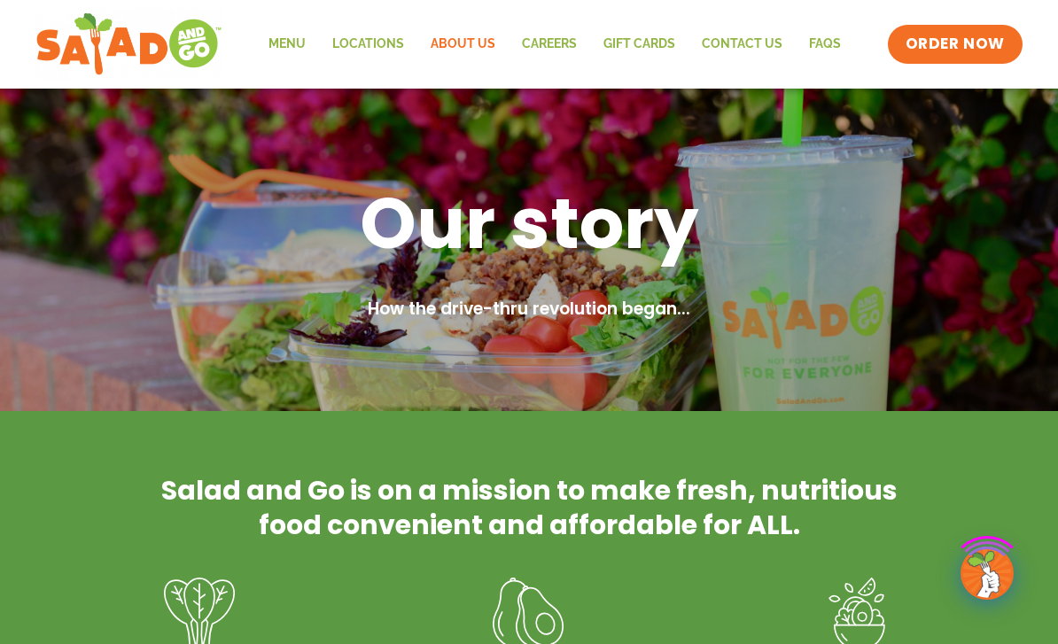  I want to click on a: Locations, so click(368, 44).